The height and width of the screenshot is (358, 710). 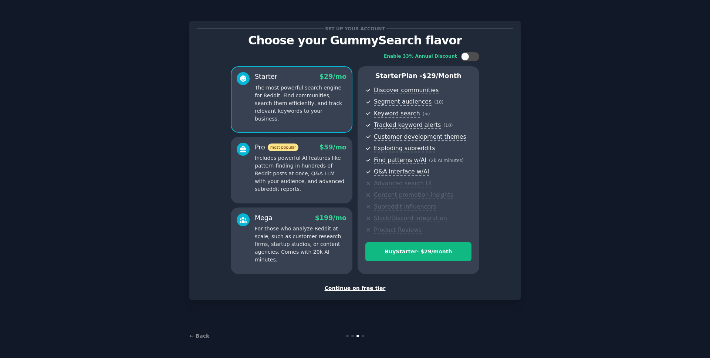 What do you see at coordinates (400, 160) in the screenshot?
I see `span: Find patterns w/AI` at bounding box center [400, 160].